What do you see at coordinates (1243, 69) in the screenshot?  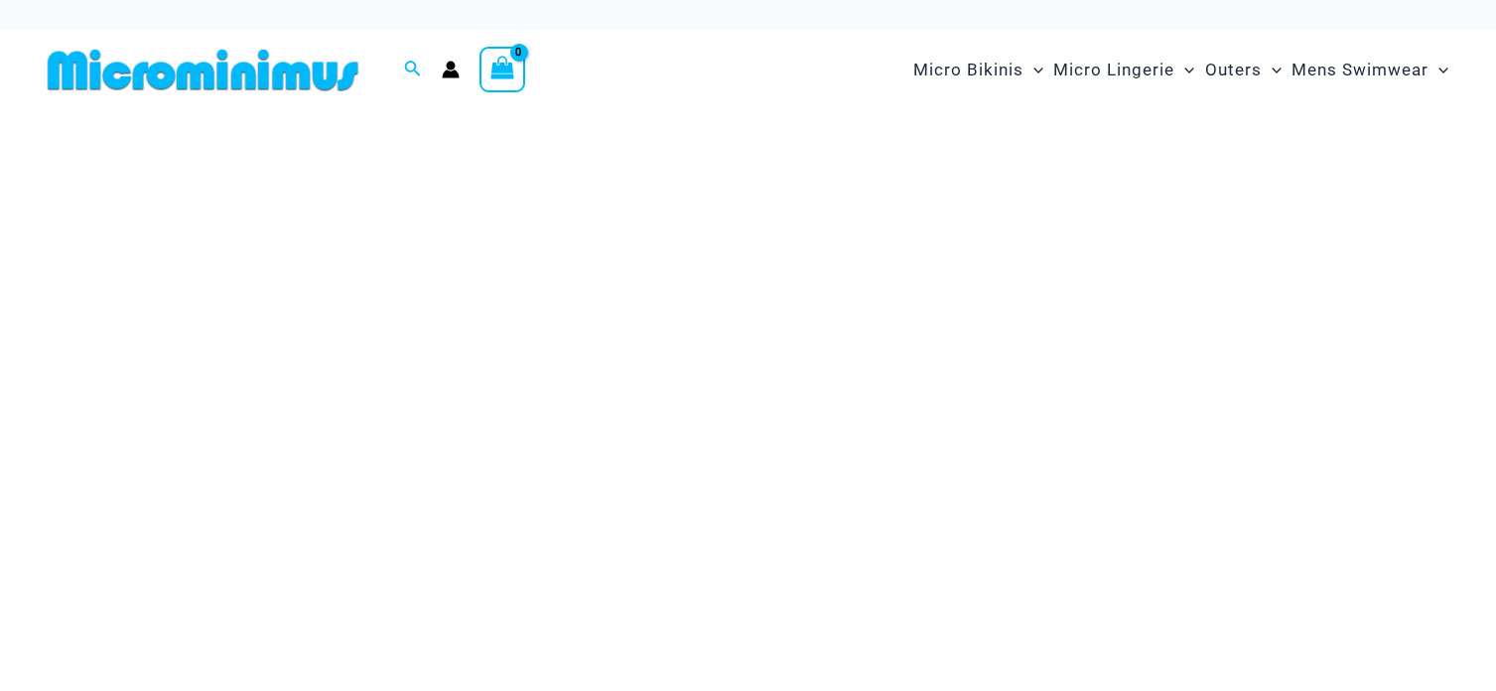 I see `a: OutersMenu ToggleMenu Toggle` at bounding box center [1243, 69].